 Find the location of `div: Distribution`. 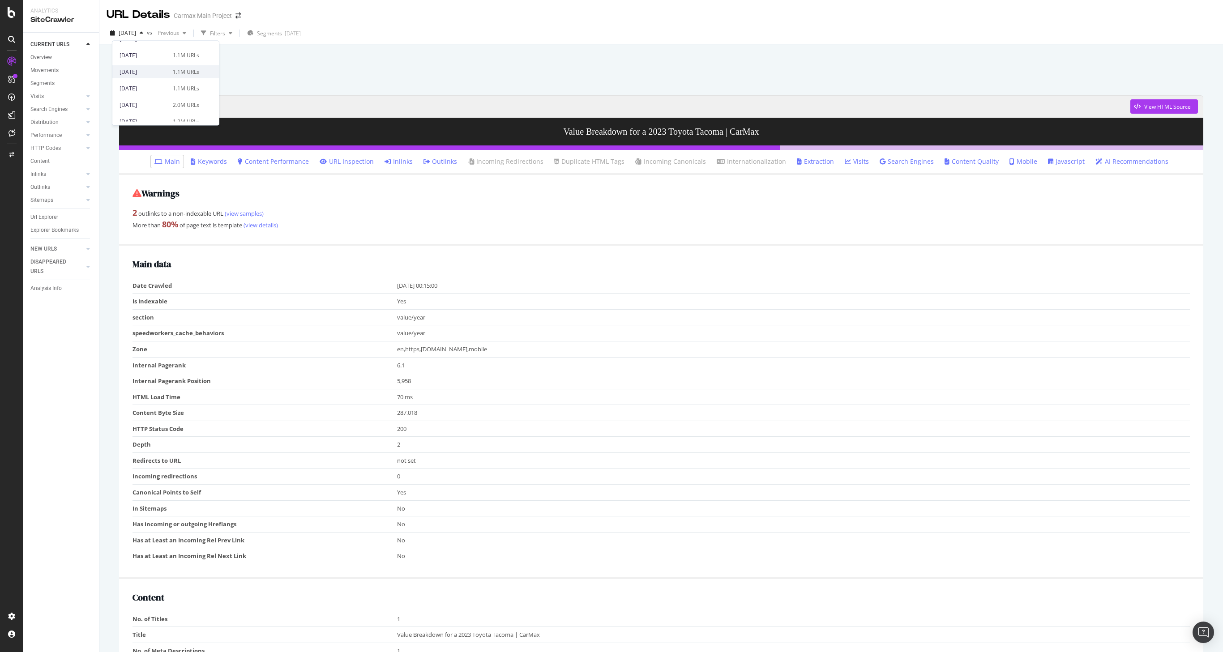

div: Distribution is located at coordinates (44, 122).